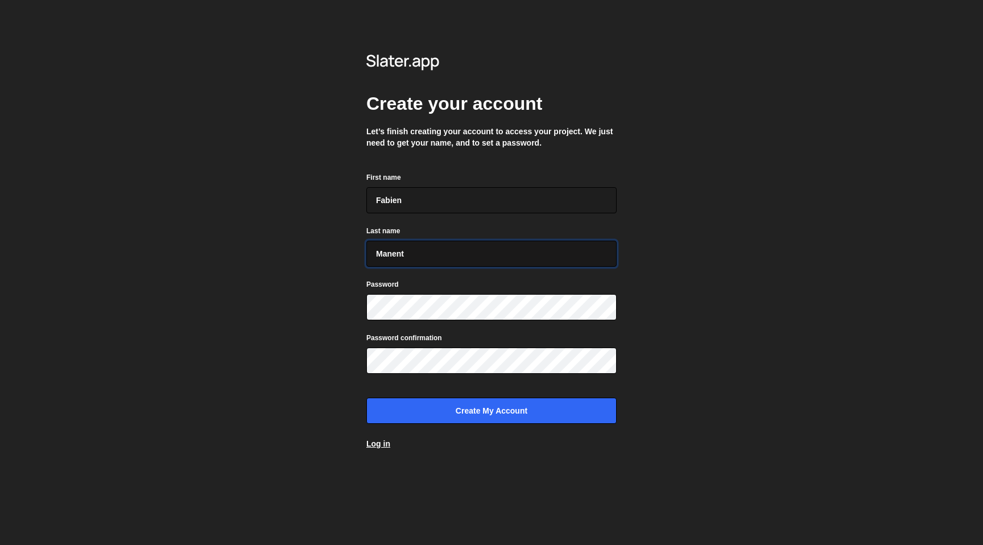 The height and width of the screenshot is (545, 983). I want to click on p: Let’s finish creating your account to access your project. We just need to get your name, and to ..., so click(492, 137).